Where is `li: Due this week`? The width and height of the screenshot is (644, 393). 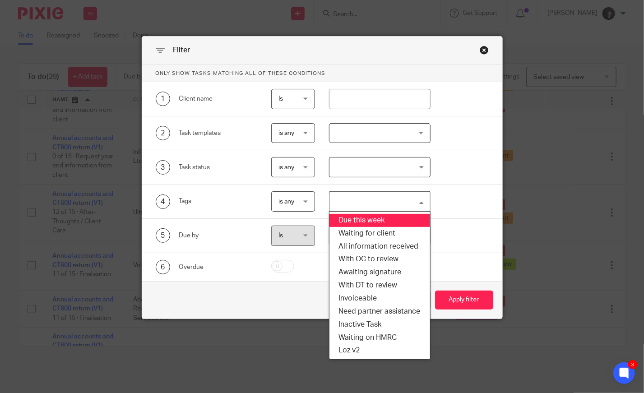 li: Due this week is located at coordinates (379, 220).